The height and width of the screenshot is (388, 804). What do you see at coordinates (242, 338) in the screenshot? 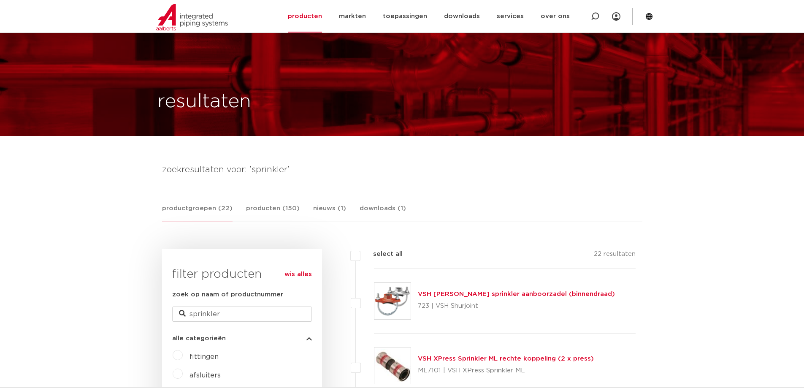
I see `button: alle categorieën` at bounding box center [242, 338].